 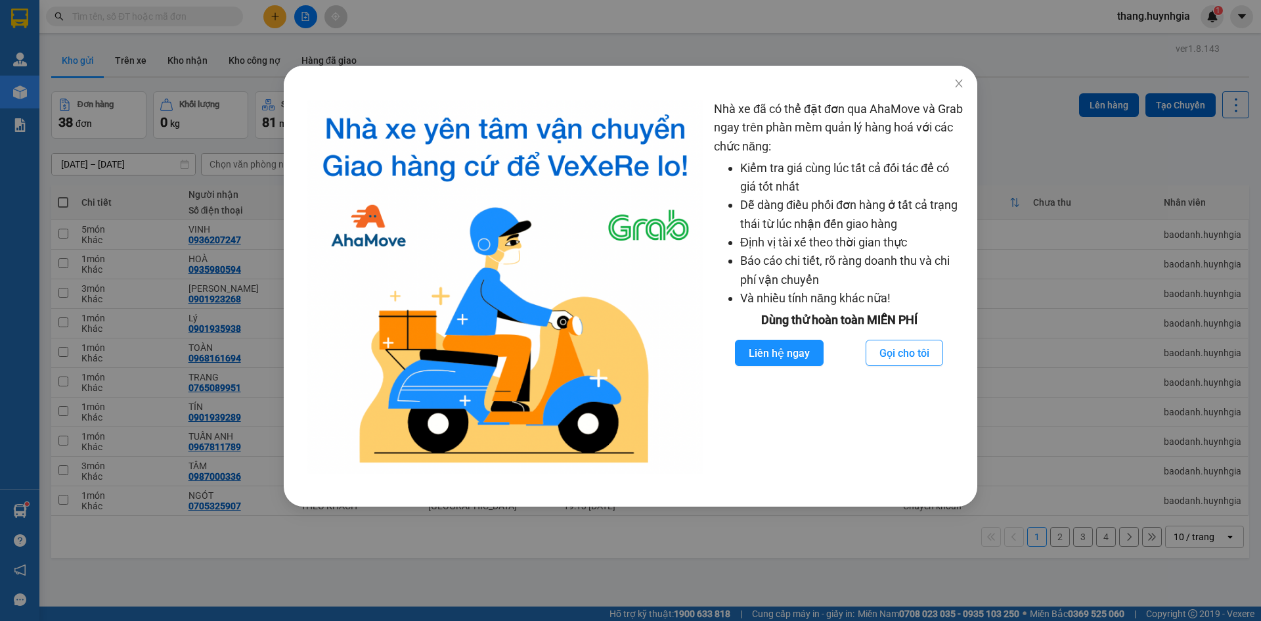 I want to click on li: Định vị tài xế theo thời gian thực, so click(x=852, y=242).